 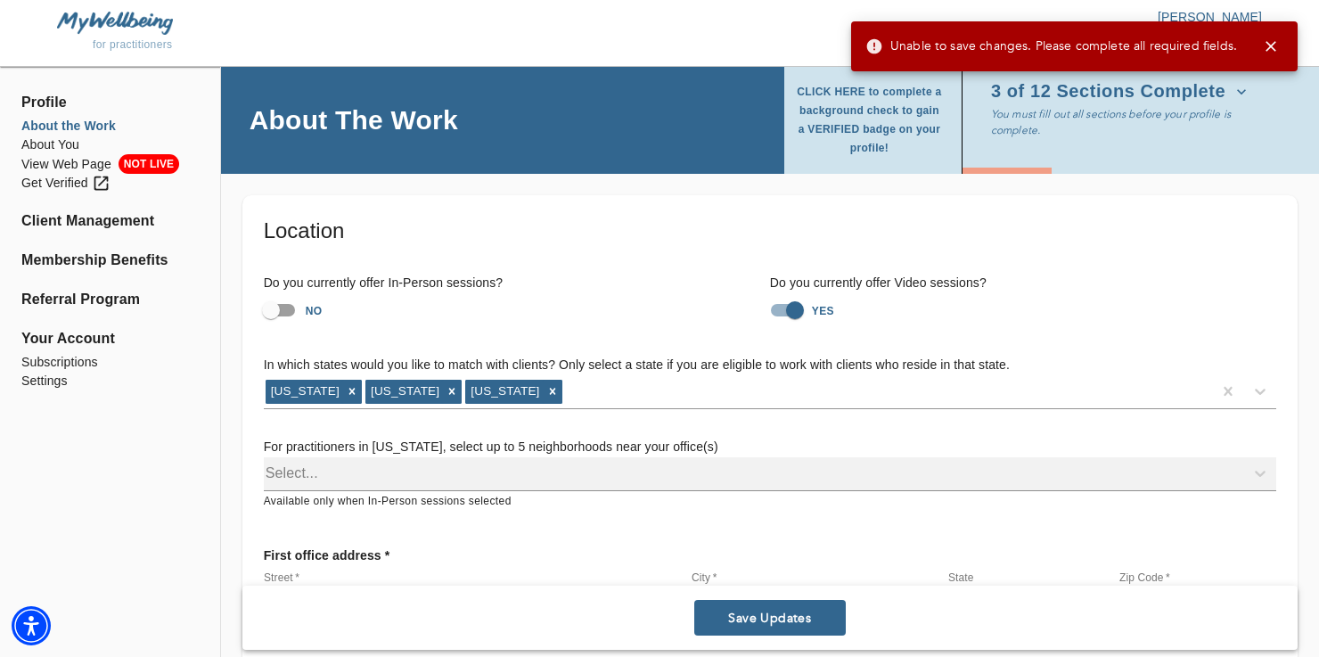 What do you see at coordinates (1122, 92) in the screenshot?
I see `button: 3 of 12 Sections Complete` at bounding box center [1122, 92].